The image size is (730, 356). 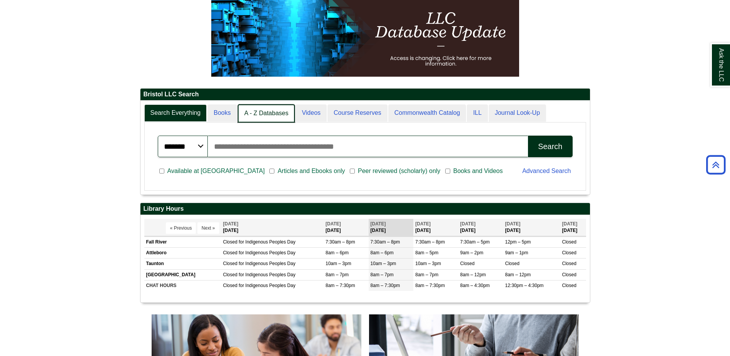 What do you see at coordinates (266, 113) in the screenshot?
I see `a: A - Z Databases` at bounding box center [266, 113].